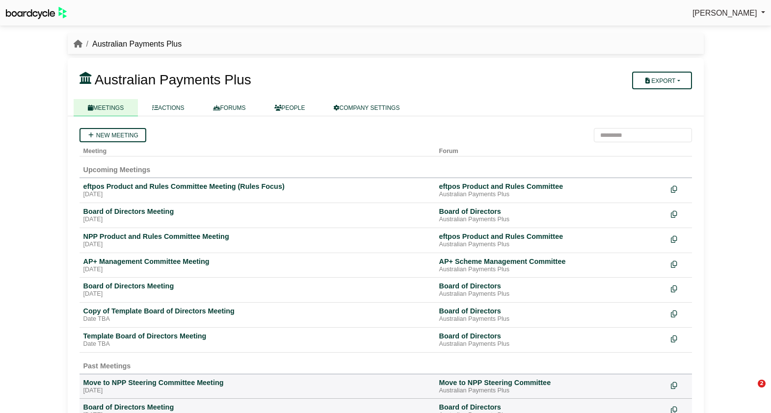 Image resolution: width=771 pixels, height=413 pixels. What do you see at coordinates (128, 44) in the screenshot?
I see `nav: breadcrumb` at bounding box center [128, 44].